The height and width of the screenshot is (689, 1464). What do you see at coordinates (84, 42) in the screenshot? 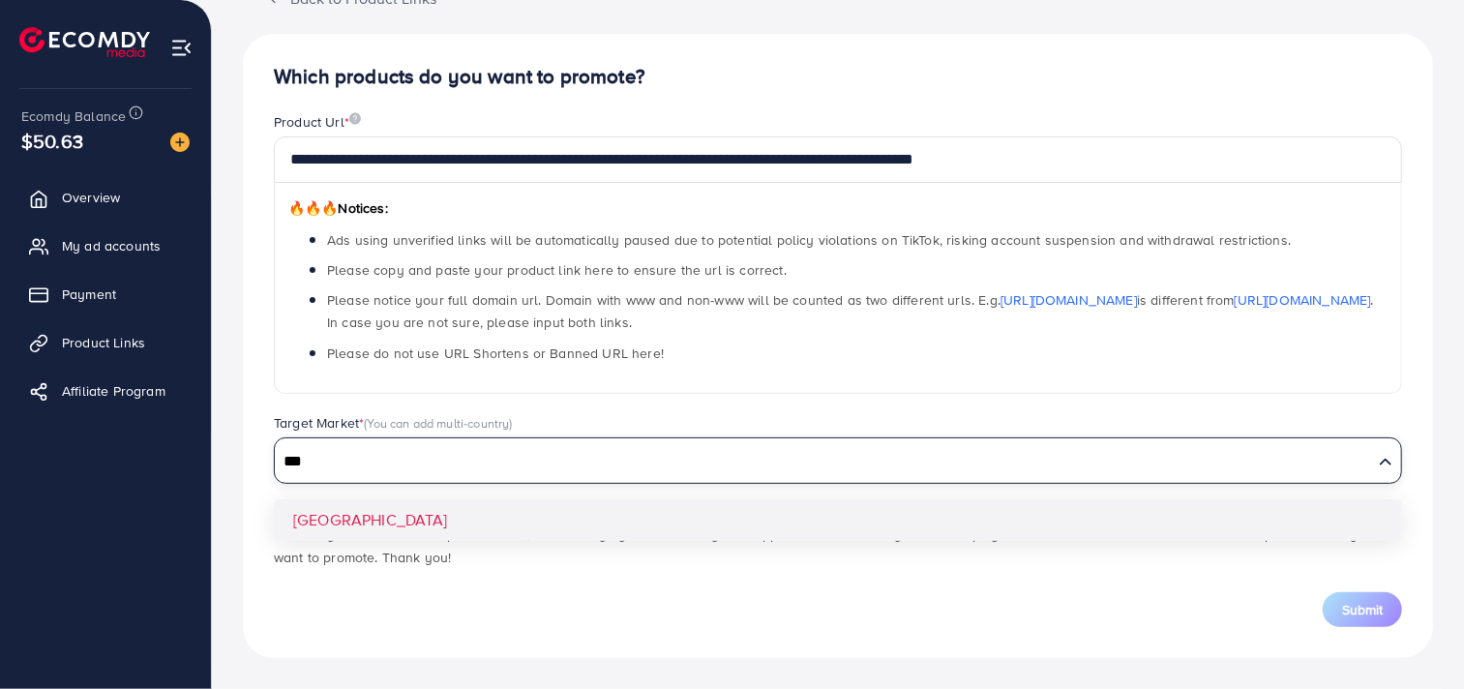
I see `img: logo` at bounding box center [84, 42].